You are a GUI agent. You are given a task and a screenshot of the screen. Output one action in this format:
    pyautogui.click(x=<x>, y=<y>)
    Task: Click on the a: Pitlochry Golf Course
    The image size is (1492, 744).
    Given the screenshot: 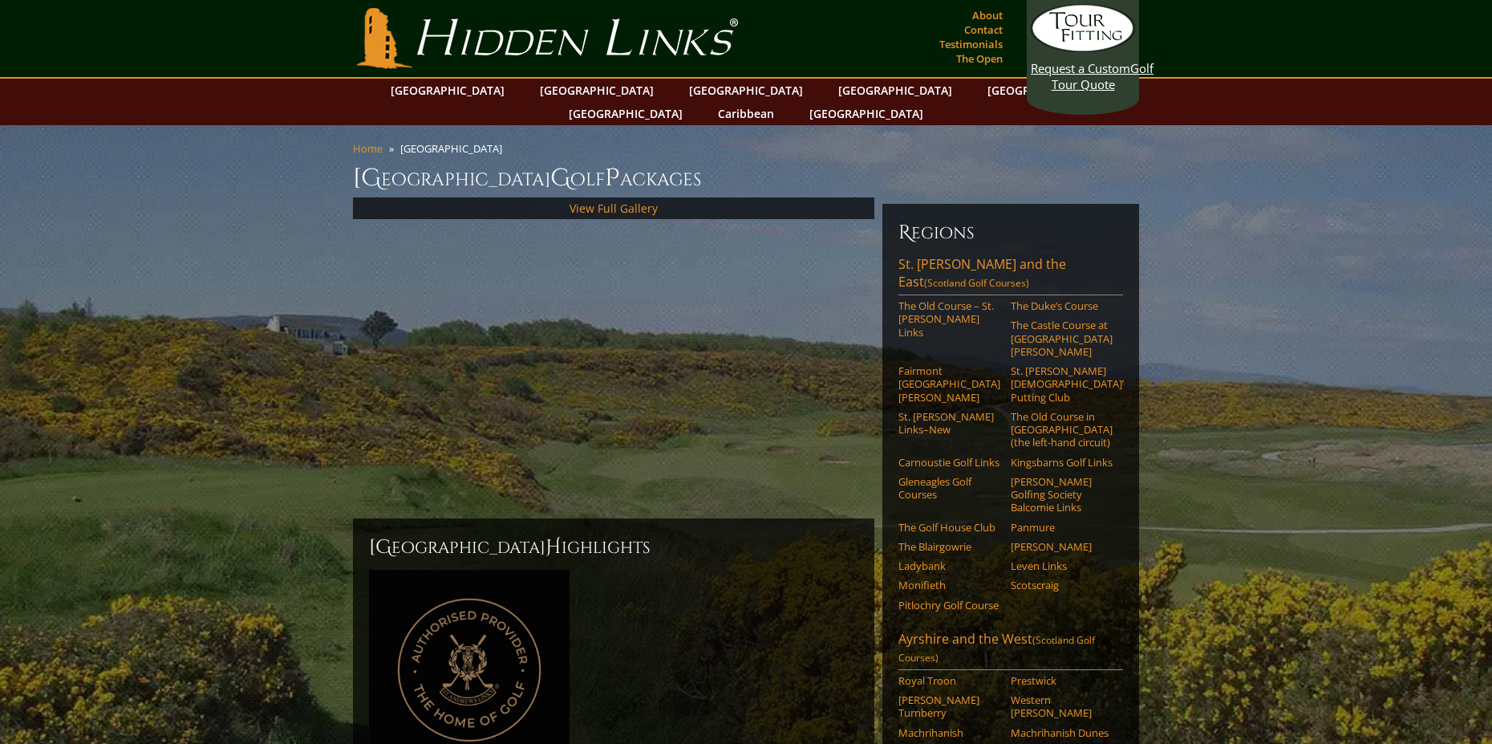 What is the action you would take?
    pyautogui.click(x=949, y=605)
    